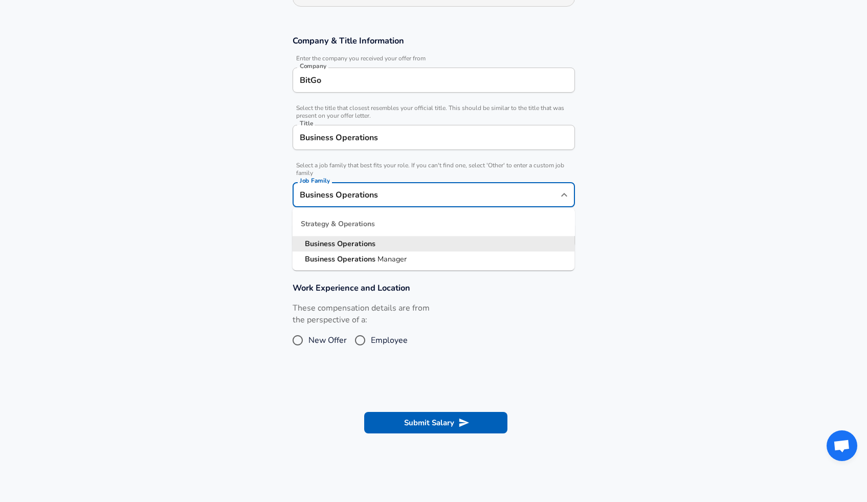  I want to click on span: Employee, so click(389, 340).